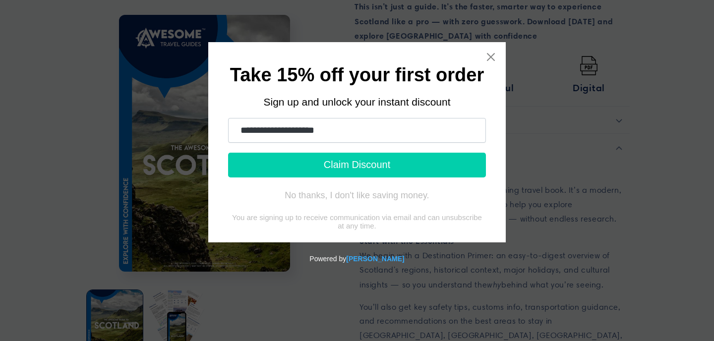 The image size is (714, 341). What do you see at coordinates (357, 165) in the screenshot?
I see `button: Claim Discount` at bounding box center [357, 165].